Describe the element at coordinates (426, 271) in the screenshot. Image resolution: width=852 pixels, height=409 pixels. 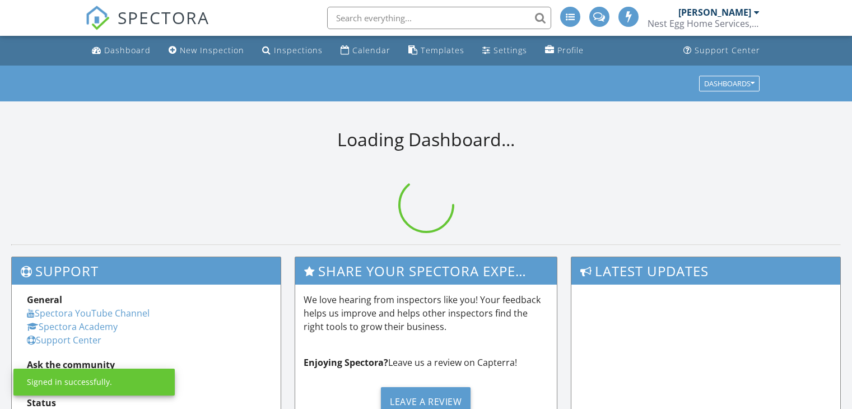
I see `h3: Share Your Spectora Experience` at that location.